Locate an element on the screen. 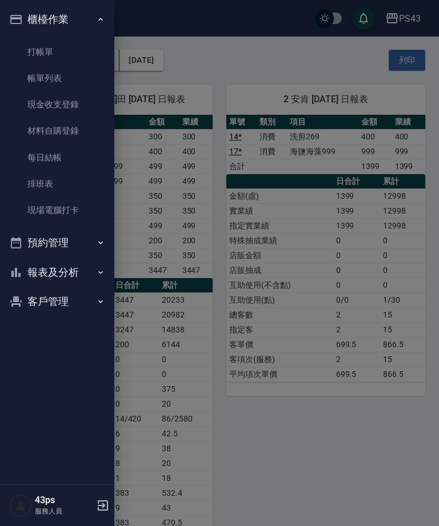 The height and width of the screenshot is (526, 439). button: 報表及分析 is located at coordinates (57, 272).